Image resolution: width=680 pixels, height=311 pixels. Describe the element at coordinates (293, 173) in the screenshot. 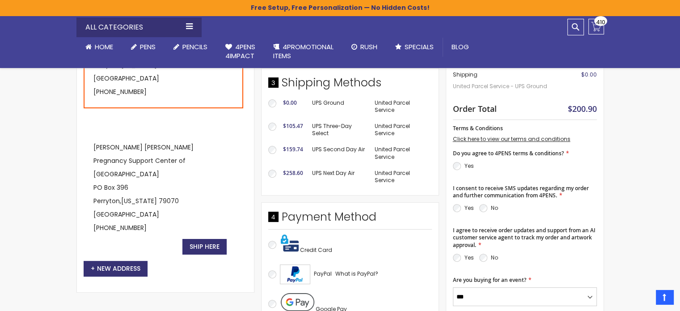

I see `span: $258.60` at that location.